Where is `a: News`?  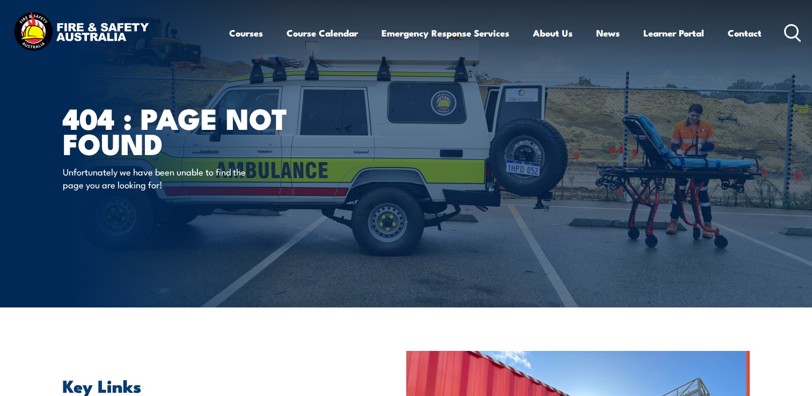
a: News is located at coordinates (608, 33).